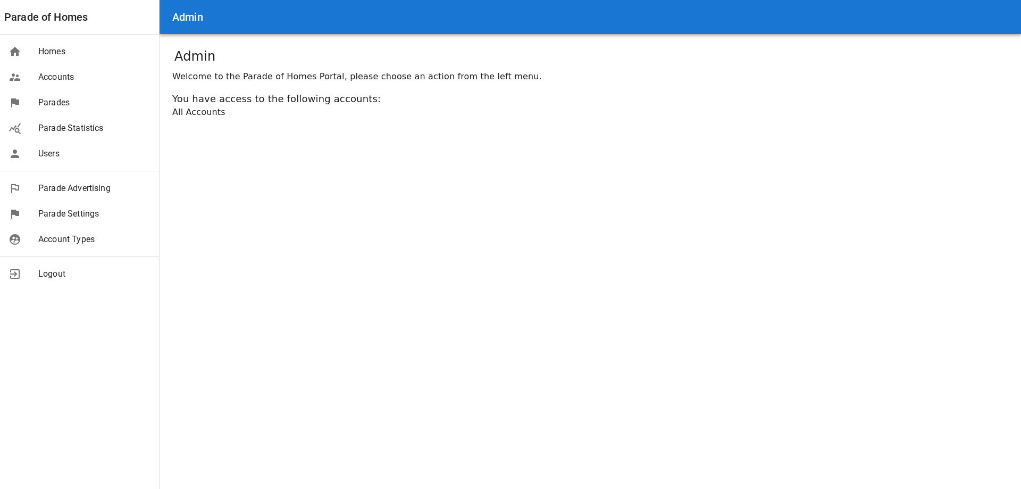  What do you see at coordinates (94, 239) in the screenshot?
I see `span: Account Types` at bounding box center [94, 239].